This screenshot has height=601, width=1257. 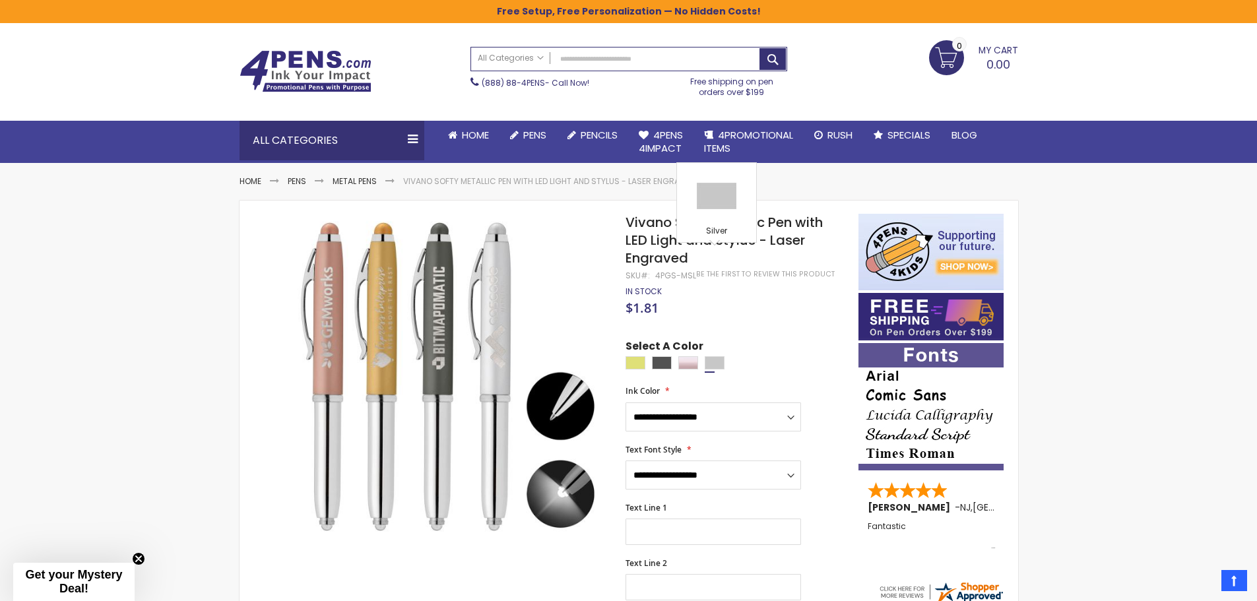 I want to click on div: Fantastic, so click(x=932, y=536).